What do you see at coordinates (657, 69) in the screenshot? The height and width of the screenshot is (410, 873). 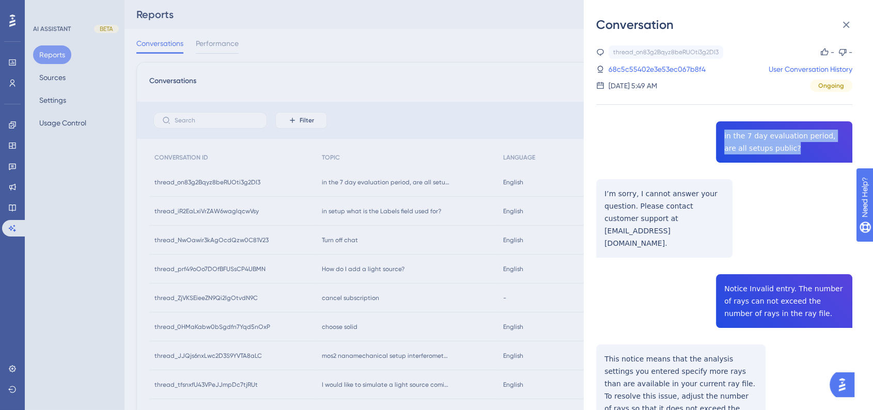 I see `a: 68c5c55402e3e53ec067b8f4` at bounding box center [657, 69].